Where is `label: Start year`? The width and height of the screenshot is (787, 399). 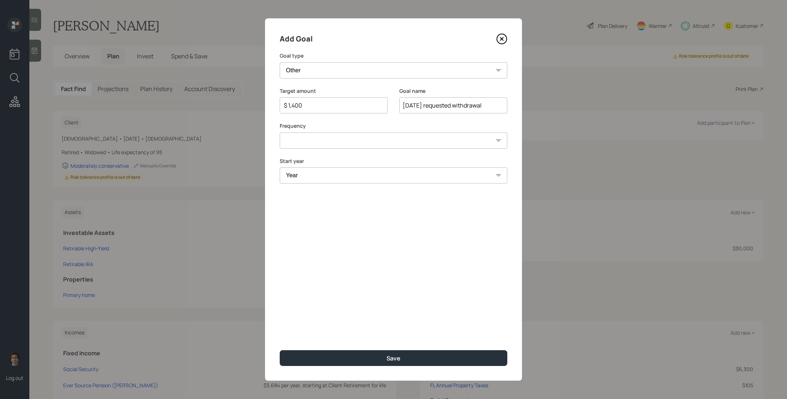
label: Start year is located at coordinates (393, 161).